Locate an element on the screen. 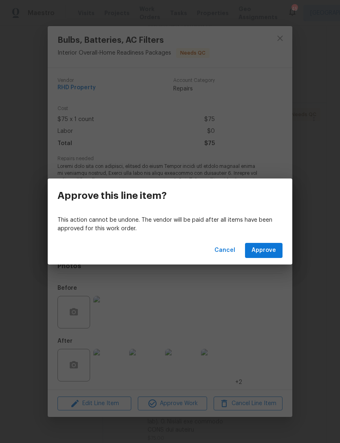 The width and height of the screenshot is (340, 443). button: Approve is located at coordinates (264, 250).